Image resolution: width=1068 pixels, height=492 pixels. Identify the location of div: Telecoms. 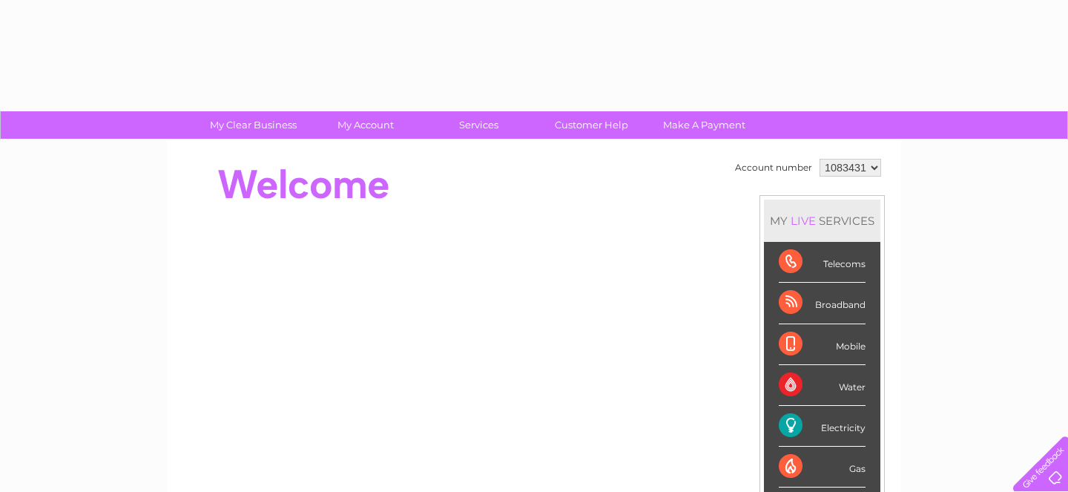
(822, 262).